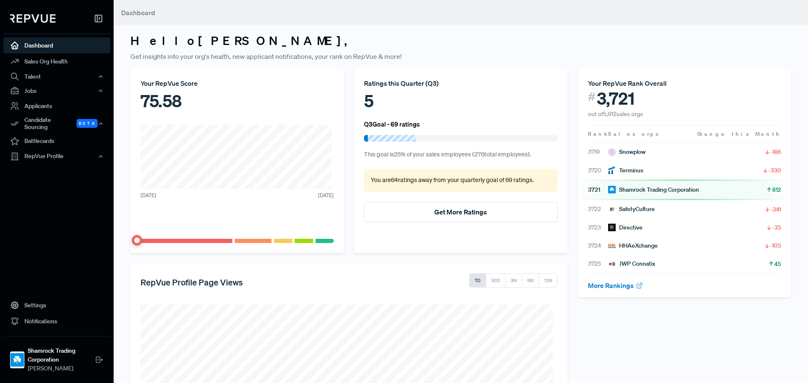 The height and width of the screenshot is (383, 808). I want to click on a: Settings, so click(57, 306).